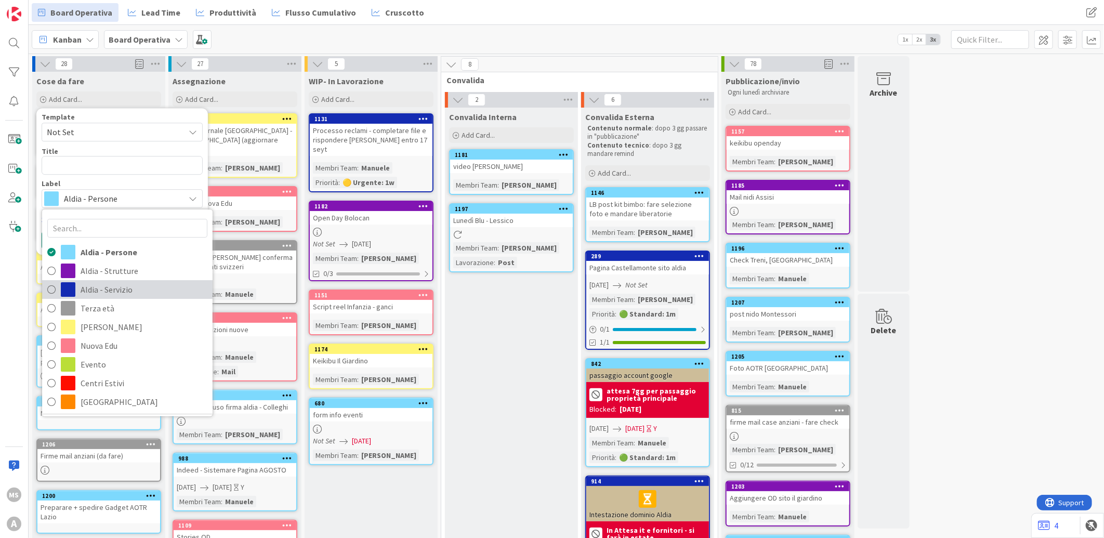 The height and width of the screenshot is (538, 1104). I want to click on div: 1209, so click(99, 341).